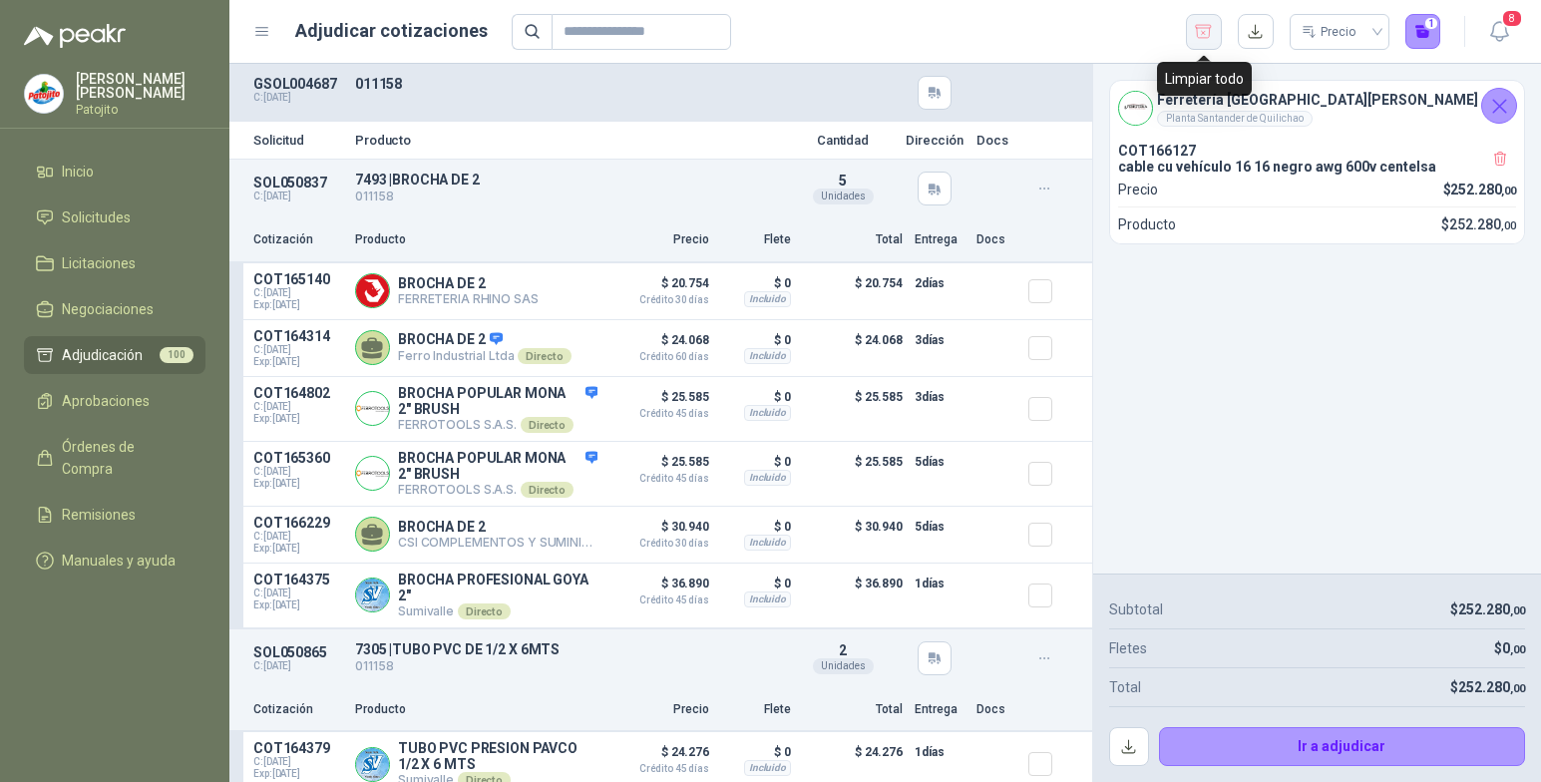 This screenshot has height=782, width=1541. I want to click on p: Producto, so click(476, 239).